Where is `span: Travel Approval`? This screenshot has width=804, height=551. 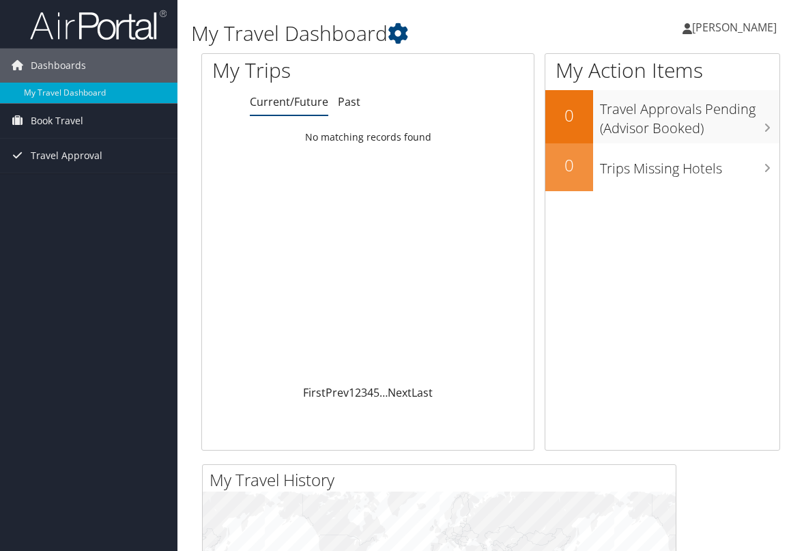 span: Travel Approval is located at coordinates (66, 156).